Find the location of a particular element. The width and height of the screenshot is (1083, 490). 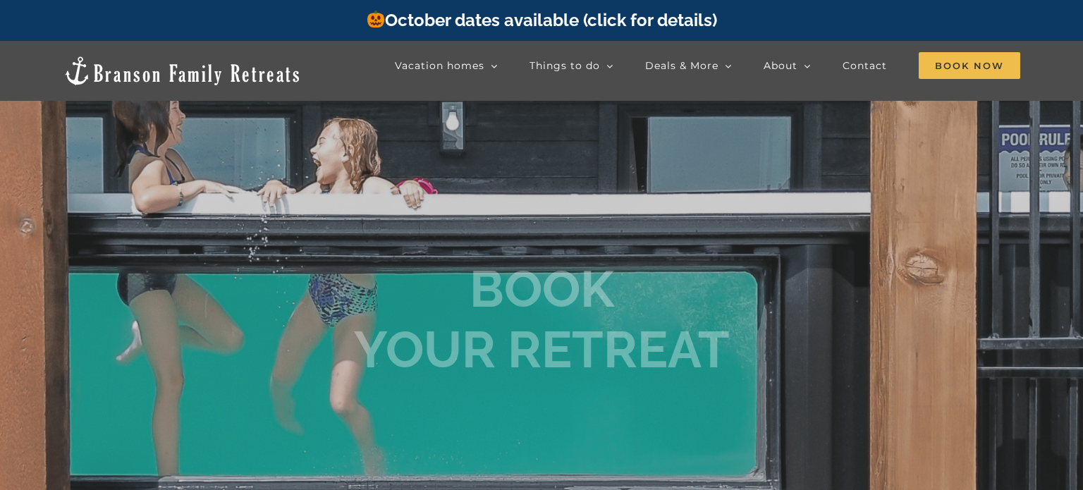

b: BOOK YOUR RETREAT is located at coordinates (542, 318).